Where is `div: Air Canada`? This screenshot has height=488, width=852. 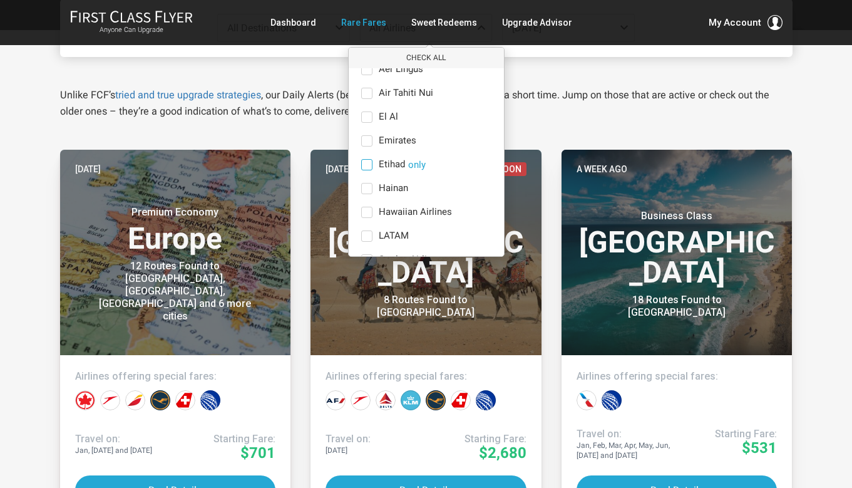 div: Air Canada is located at coordinates (85, 400).